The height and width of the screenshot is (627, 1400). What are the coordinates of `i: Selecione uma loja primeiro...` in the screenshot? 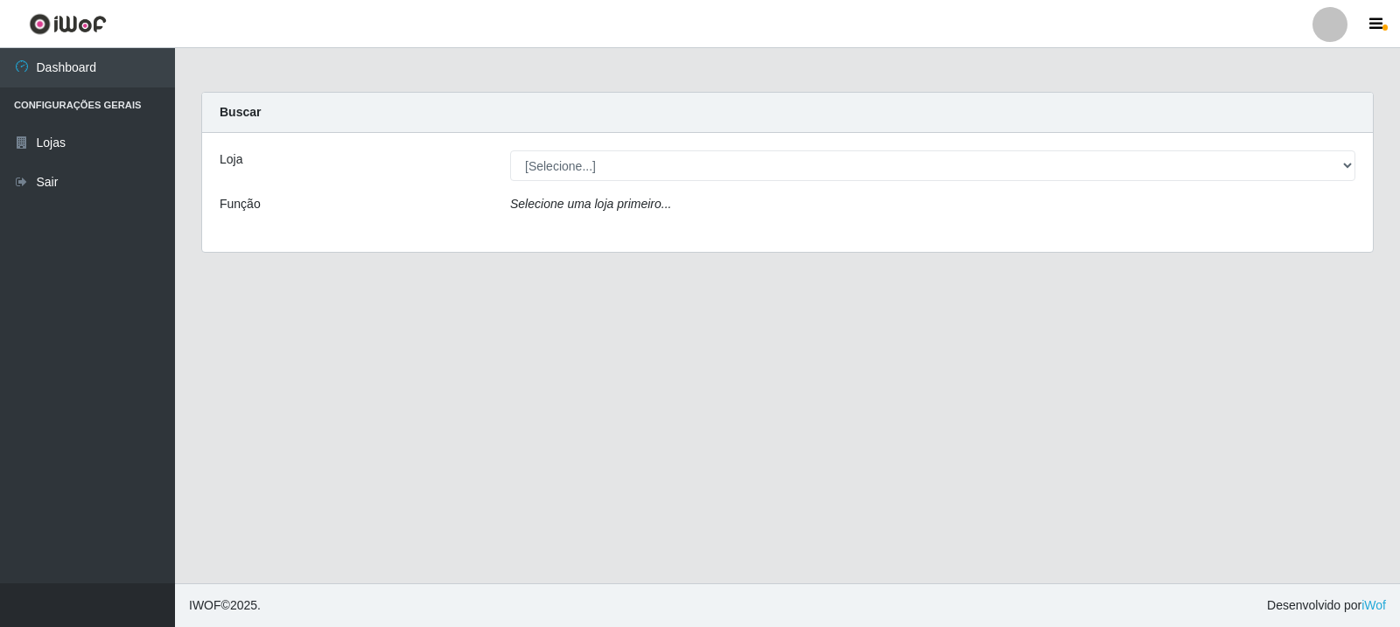 It's located at (590, 204).